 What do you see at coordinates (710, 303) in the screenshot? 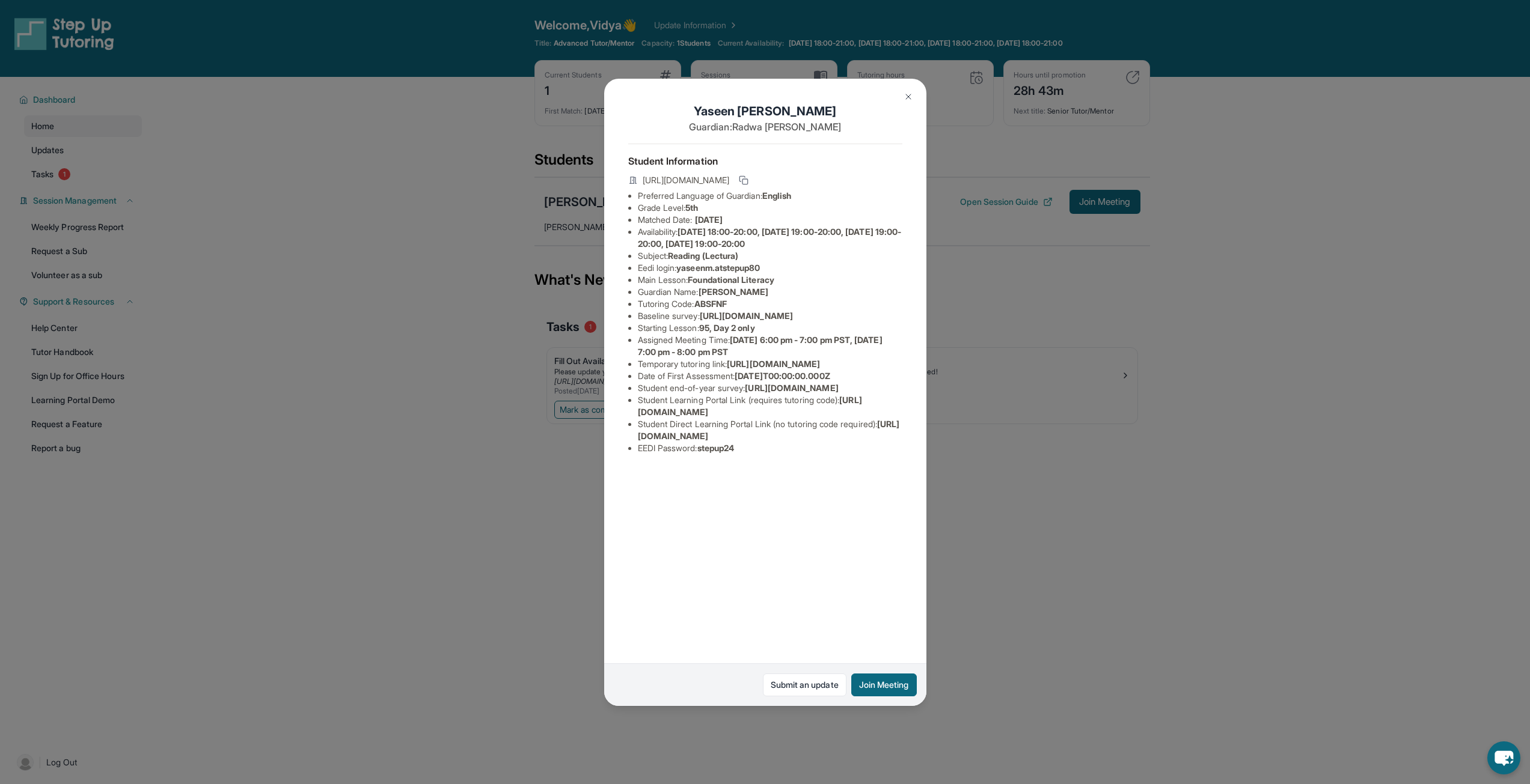
I see `span: ABSFNF` at bounding box center [710, 303].